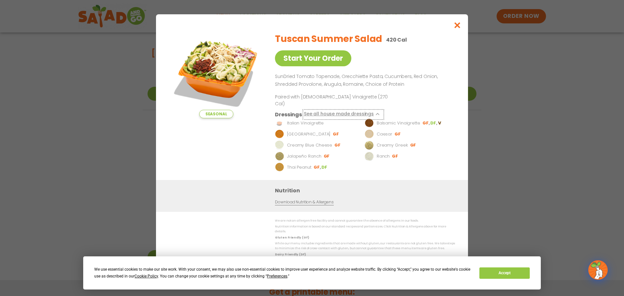 The image size is (624, 296). Describe the element at coordinates (365, 229) in the screenshot. I see `p: Nutrition information is based on our standard recipes and portion sizes. Click Nutrition & Aller...` at that location.